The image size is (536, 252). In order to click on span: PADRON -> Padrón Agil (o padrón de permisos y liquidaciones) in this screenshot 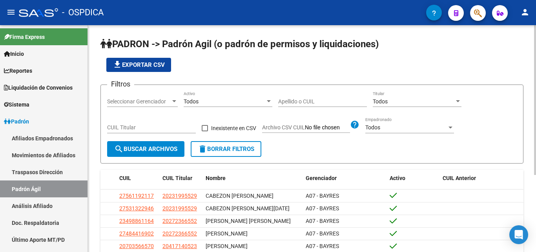, I will do `click(239, 44)`.